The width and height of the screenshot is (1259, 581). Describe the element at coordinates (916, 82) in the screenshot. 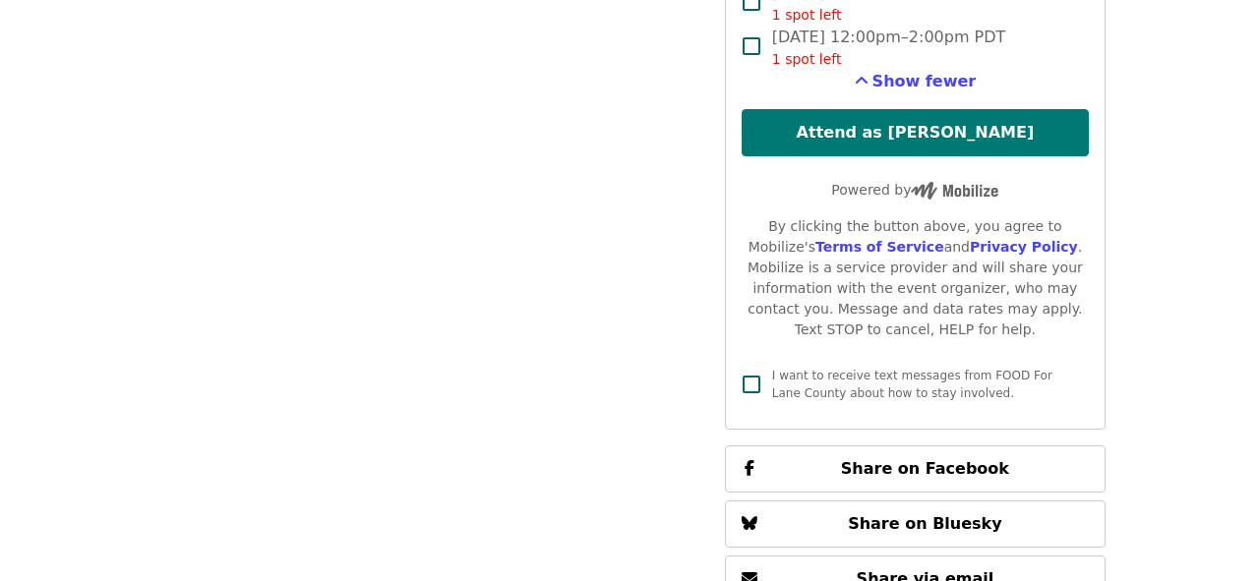

I see `button: See more timeslots` at that location.